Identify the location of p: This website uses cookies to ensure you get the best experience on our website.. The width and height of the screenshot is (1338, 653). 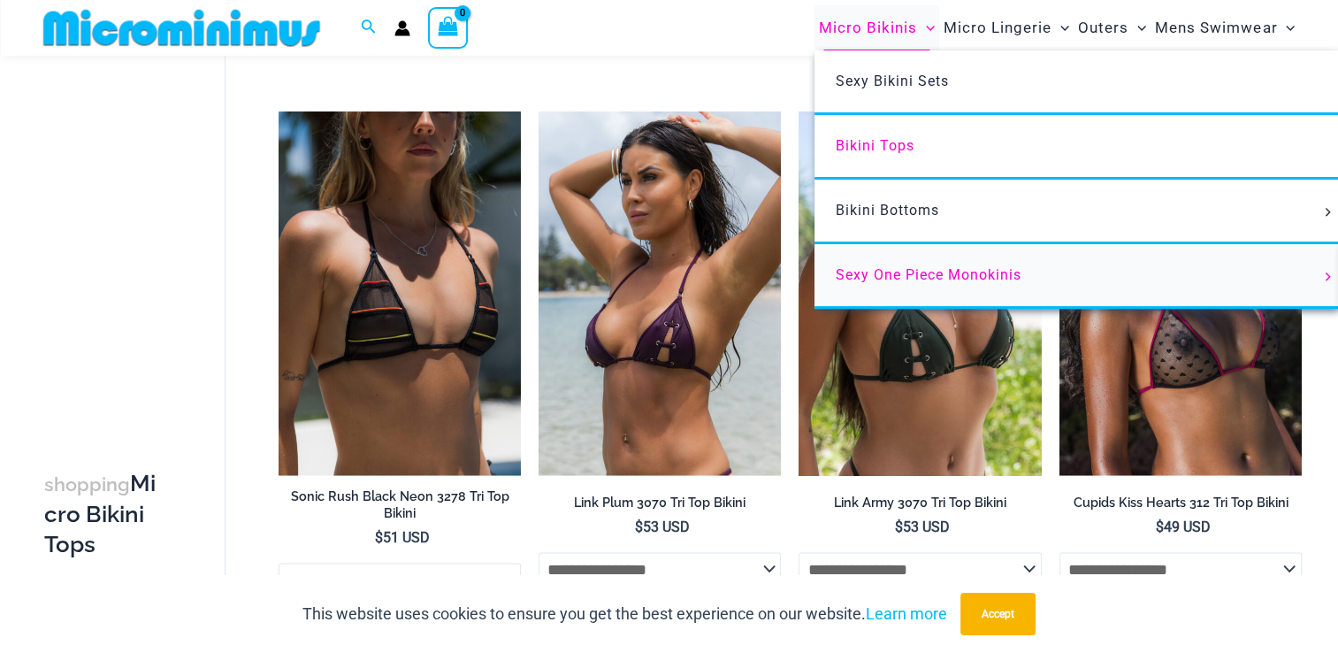
(624, 614).